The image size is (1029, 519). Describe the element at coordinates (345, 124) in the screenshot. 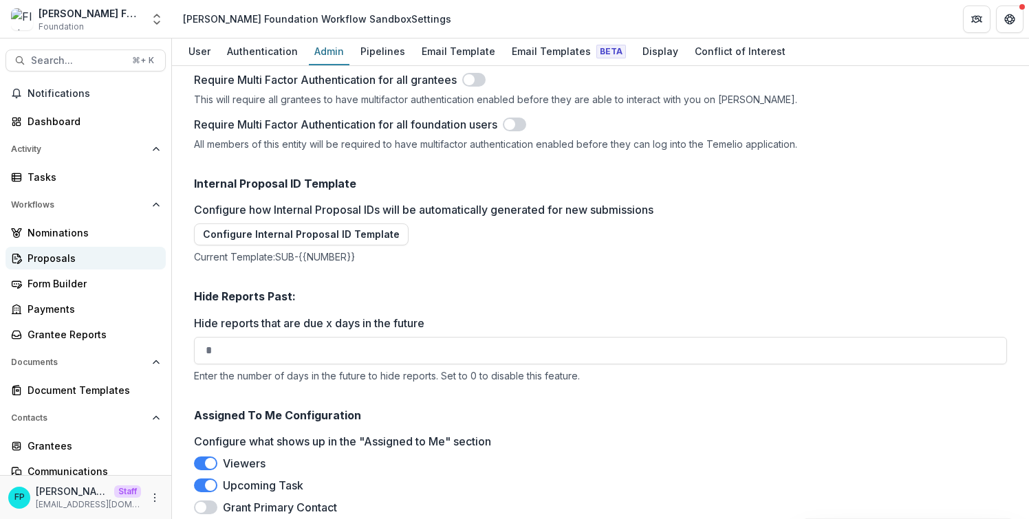

I see `label: Require Multi Factor Authentication for all foundation users` at that location.